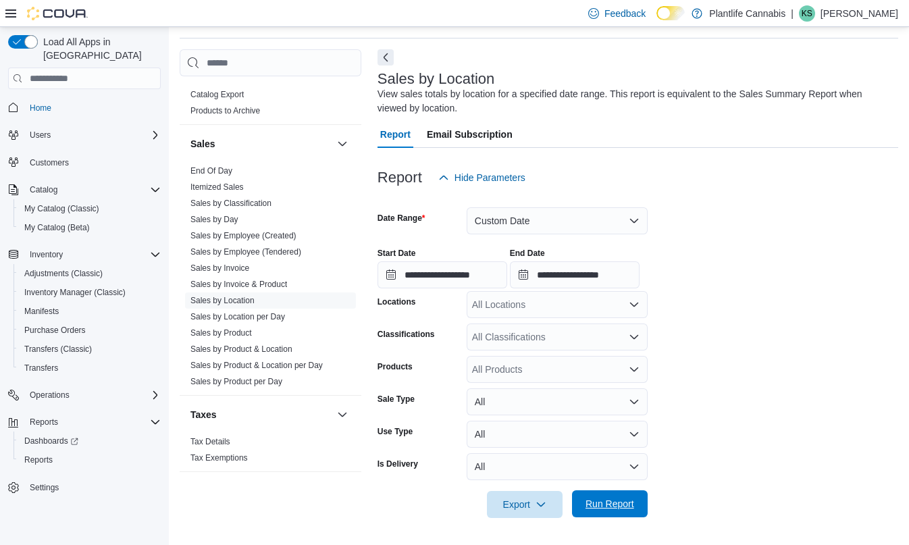  What do you see at coordinates (246, 252) in the screenshot?
I see `a: Sales by Employee (Tendered)` at bounding box center [246, 252].